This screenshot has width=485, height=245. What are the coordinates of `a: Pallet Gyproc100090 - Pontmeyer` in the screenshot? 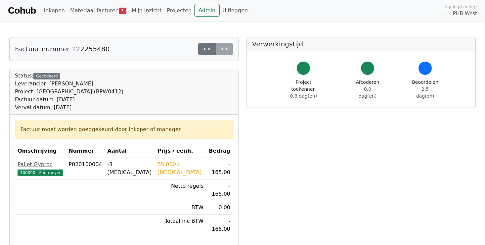 It's located at (40, 168).